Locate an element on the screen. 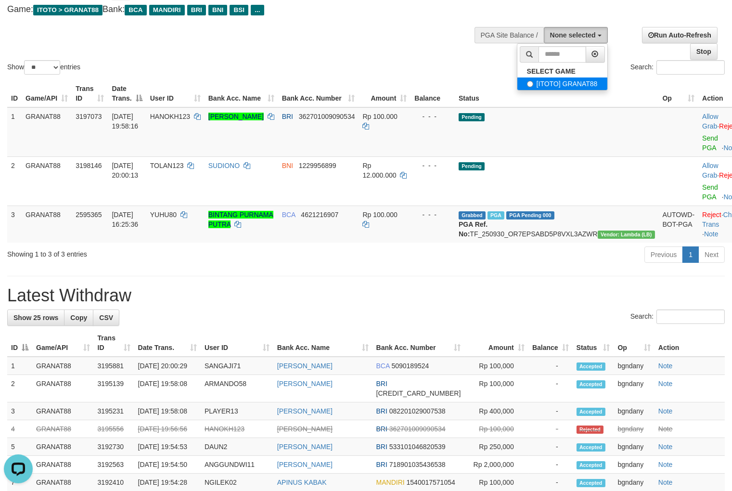 The height and width of the screenshot is (491, 732). th: Balance is located at coordinates (433, 93).